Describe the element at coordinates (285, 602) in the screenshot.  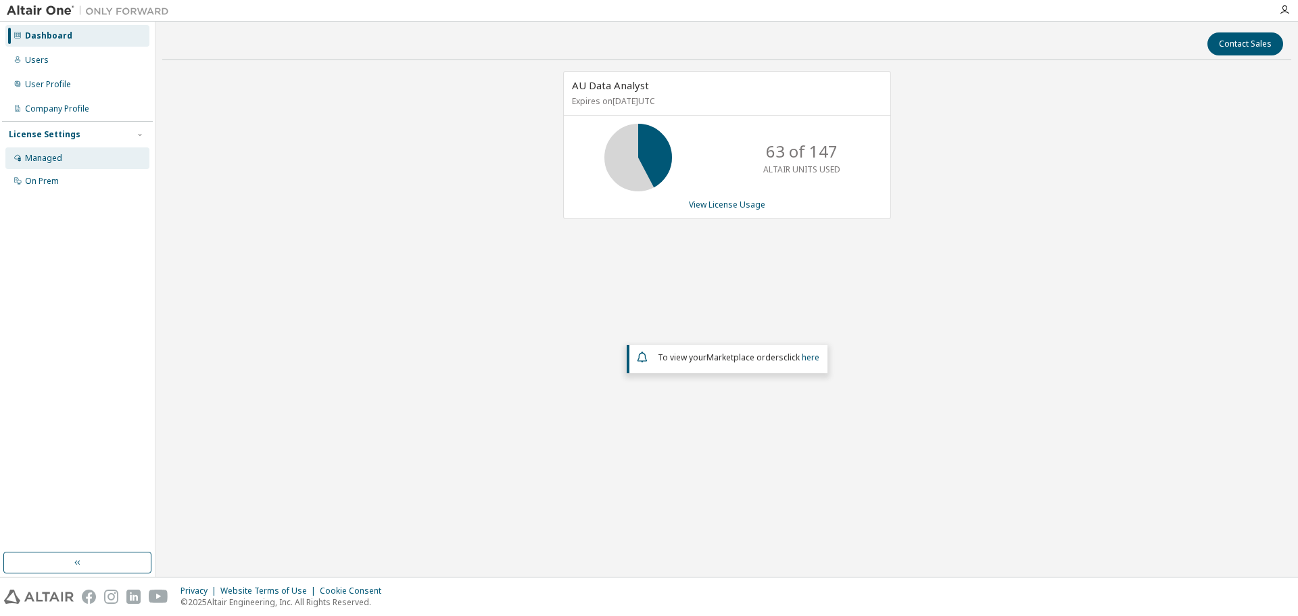
I see `p: © 2025 Altair Engineering, Inc. All Rights Reserved.` at that location.